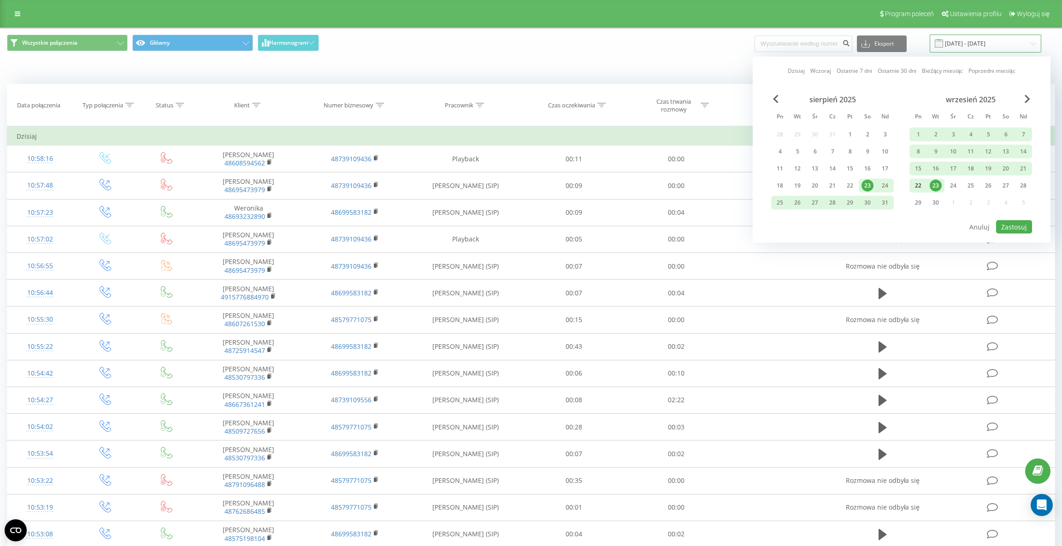  What do you see at coordinates (351, 319) in the screenshot?
I see `a: 48579771075` at bounding box center [351, 319].